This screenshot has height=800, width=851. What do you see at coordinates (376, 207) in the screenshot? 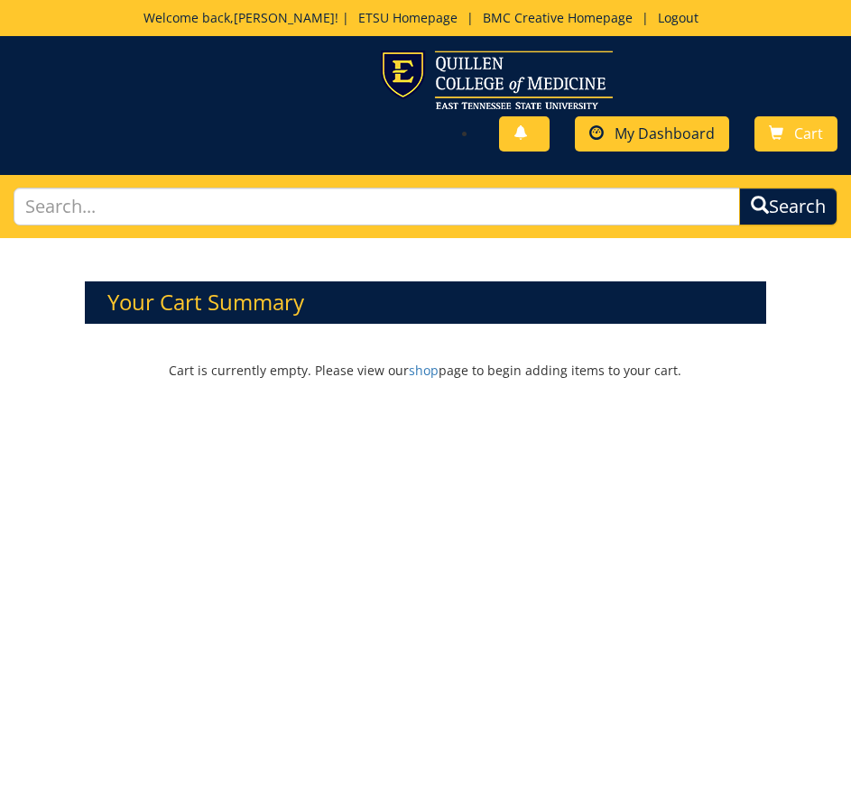
I see `input: Search...` at bounding box center [376, 207].